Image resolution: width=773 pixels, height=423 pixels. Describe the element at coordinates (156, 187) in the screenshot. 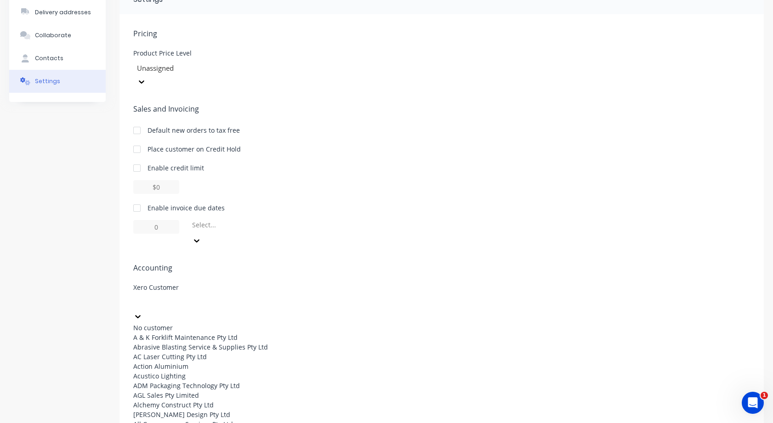

I see `input: $0` at that location.